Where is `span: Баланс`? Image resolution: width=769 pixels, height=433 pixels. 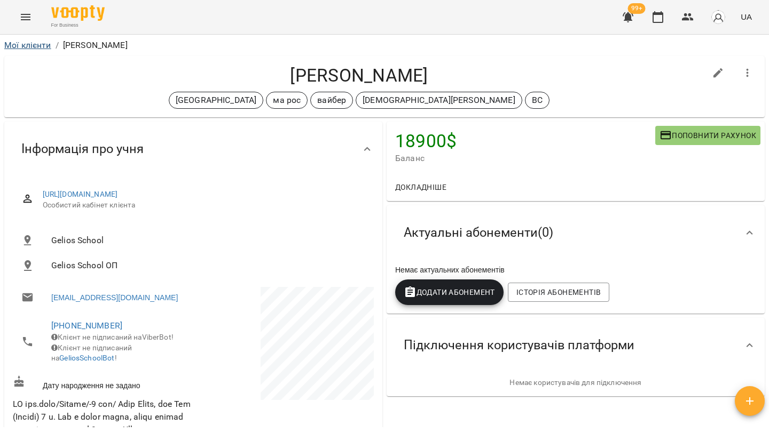 span: Баланс is located at coordinates (525, 159).